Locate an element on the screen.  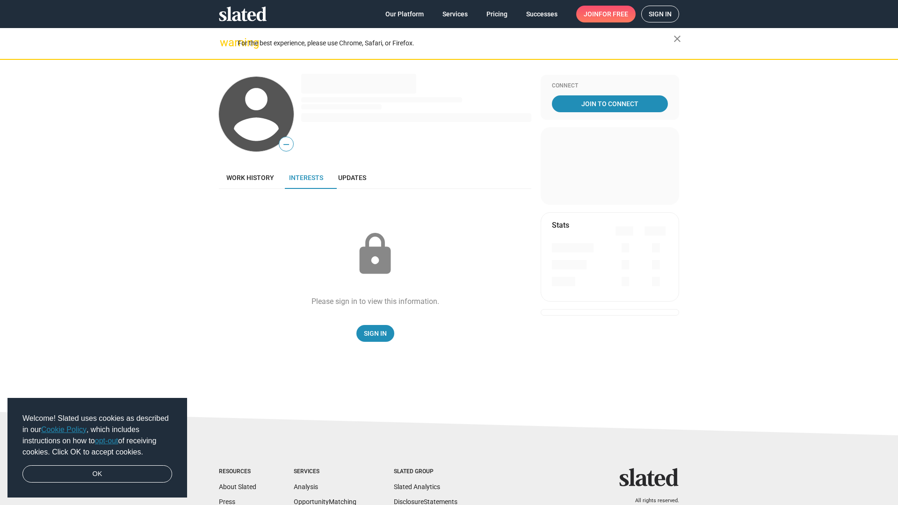
a: Work history is located at coordinates (250, 178).